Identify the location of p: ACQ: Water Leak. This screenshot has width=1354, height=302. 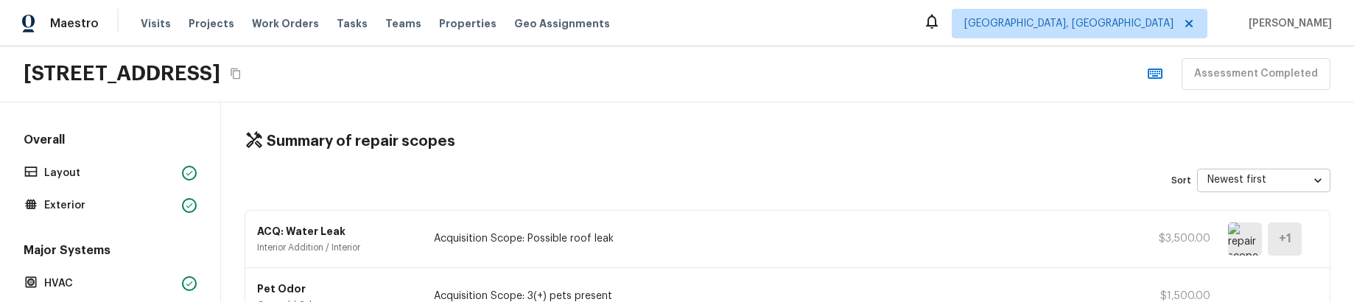
(337, 231).